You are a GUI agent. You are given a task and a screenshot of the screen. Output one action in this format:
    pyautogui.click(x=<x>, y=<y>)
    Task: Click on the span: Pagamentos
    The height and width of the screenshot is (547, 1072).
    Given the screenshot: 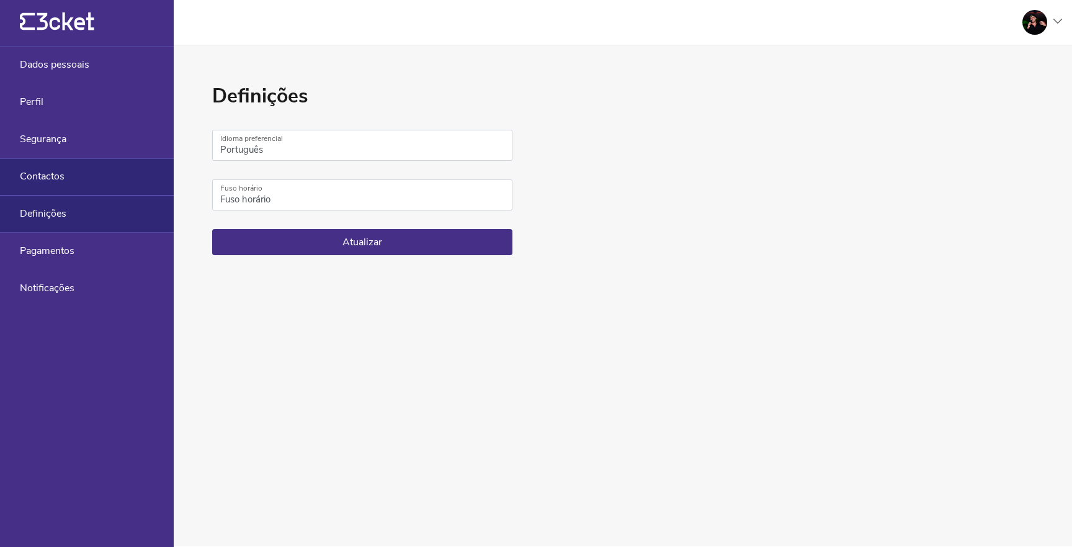 What is the action you would take?
    pyautogui.click(x=47, y=251)
    